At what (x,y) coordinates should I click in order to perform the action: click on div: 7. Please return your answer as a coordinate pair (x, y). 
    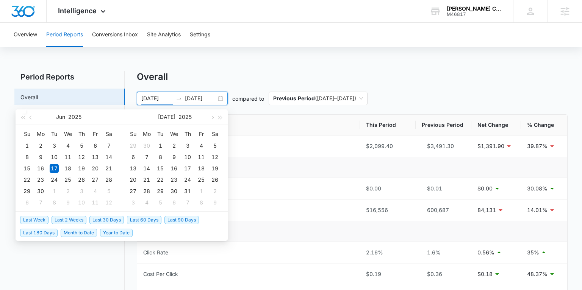
    Looking at the image, I should click on (188, 203).